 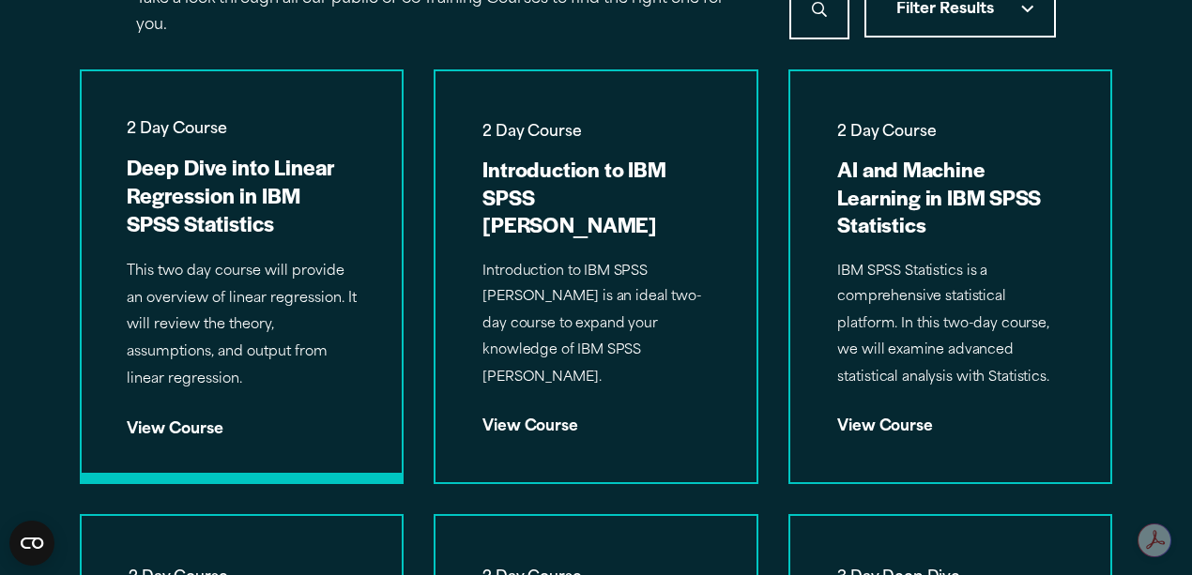 I want to click on a: 2 Day Course Deep Dive into Linear Regression in IBM SPSS Statistics This two day course will pro..., so click(x=241, y=277).